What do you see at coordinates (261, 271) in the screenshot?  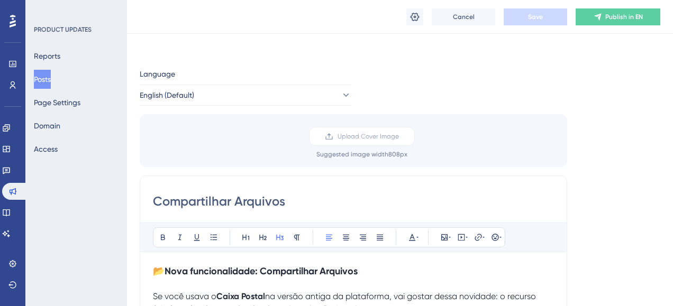 I see `strong: Nova funcionalidade: Compartilhar Arquivos` at bounding box center [261, 271].